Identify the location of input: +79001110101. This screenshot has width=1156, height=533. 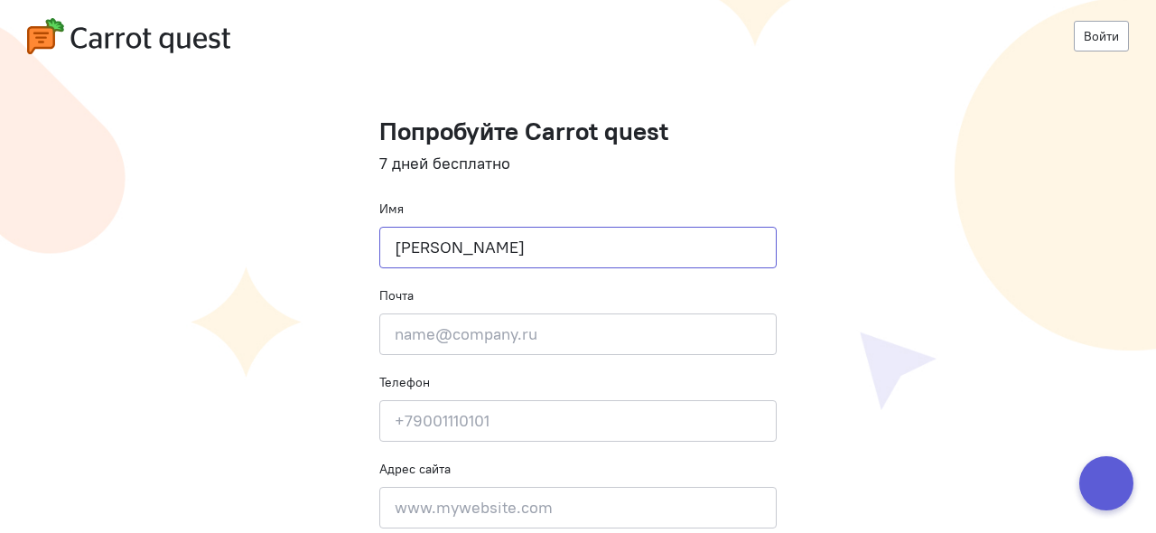
(578, 421).